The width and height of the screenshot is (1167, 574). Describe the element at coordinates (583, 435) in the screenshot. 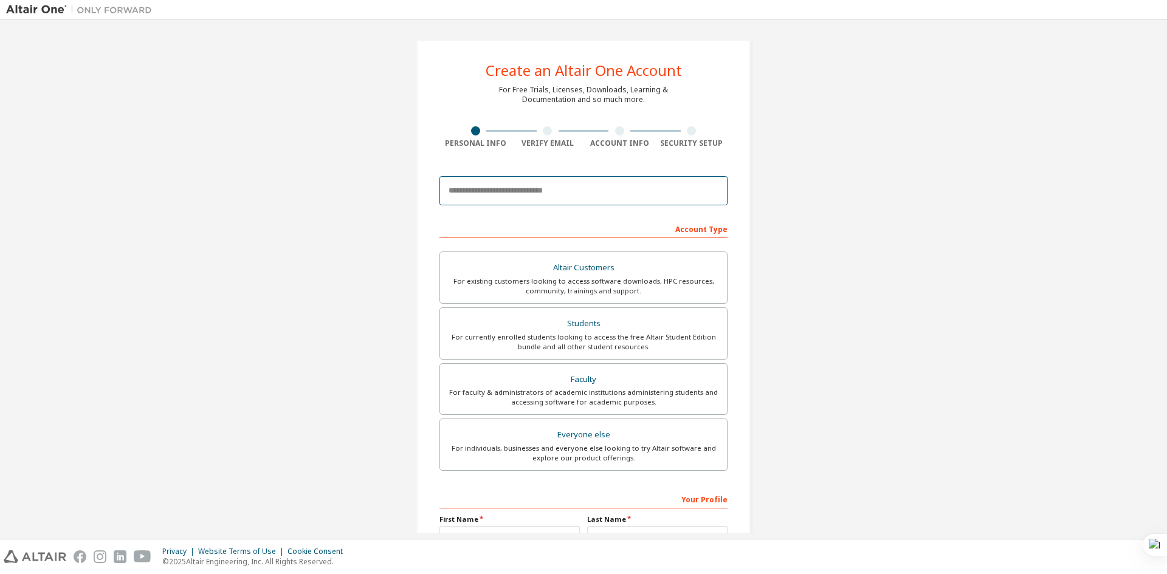

I see `div: Everyone else` at that location.